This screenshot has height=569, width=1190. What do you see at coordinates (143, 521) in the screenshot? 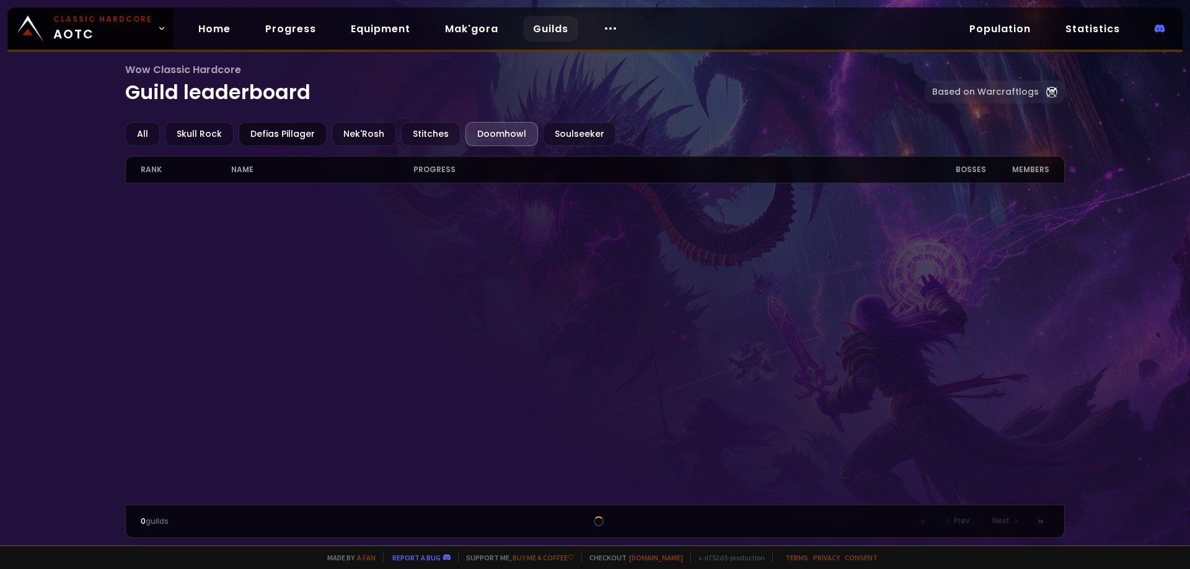
I see `span: 0` at bounding box center [143, 521].